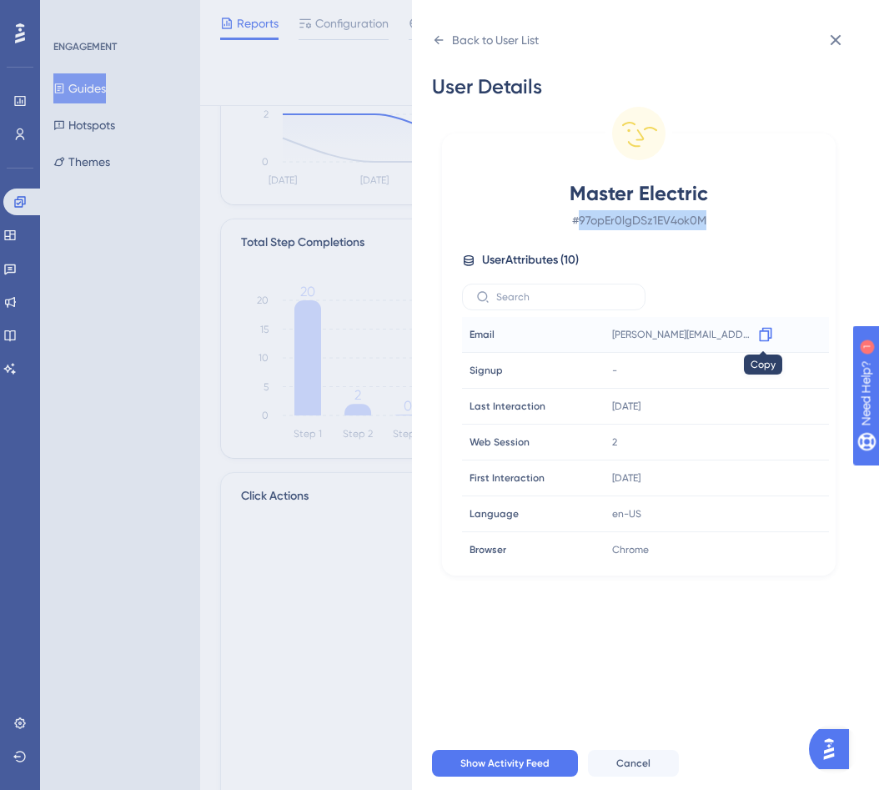 The width and height of the screenshot is (879, 790). What do you see at coordinates (494, 514) in the screenshot?
I see `span: Language` at bounding box center [494, 514].